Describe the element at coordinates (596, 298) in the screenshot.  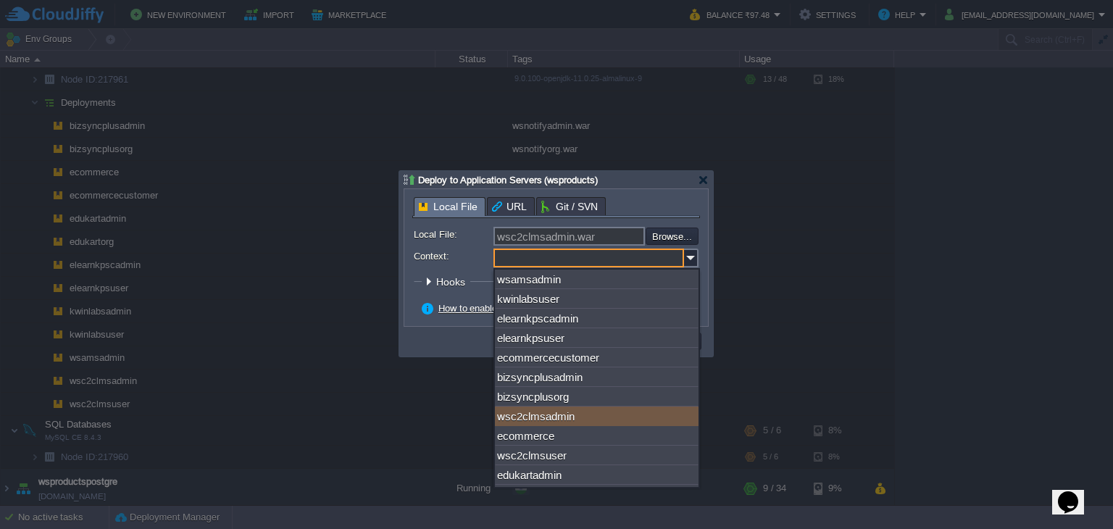
I see `div: kwinlabsuser` at that location.